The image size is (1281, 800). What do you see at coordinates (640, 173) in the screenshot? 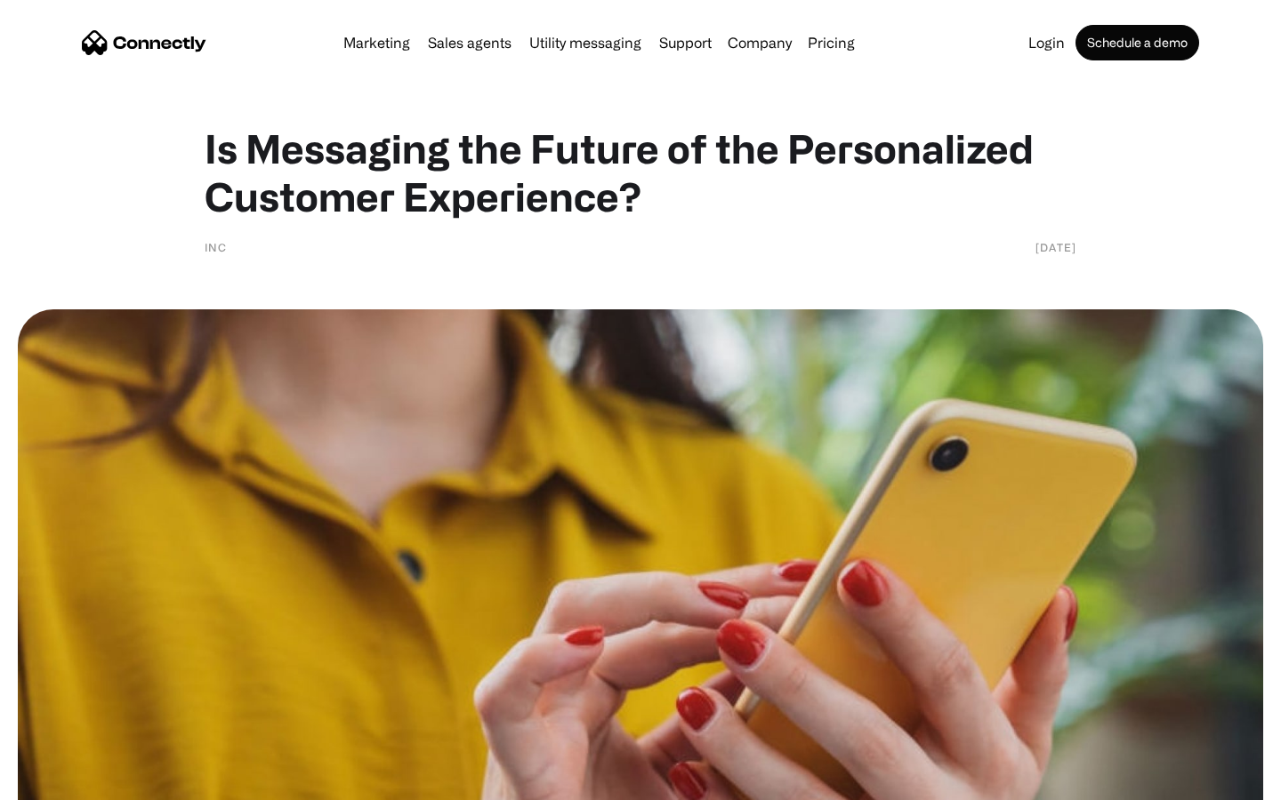
I see `h1: Is Messaging the Future of the Personalized Customer Experience?` at bounding box center [640, 173].